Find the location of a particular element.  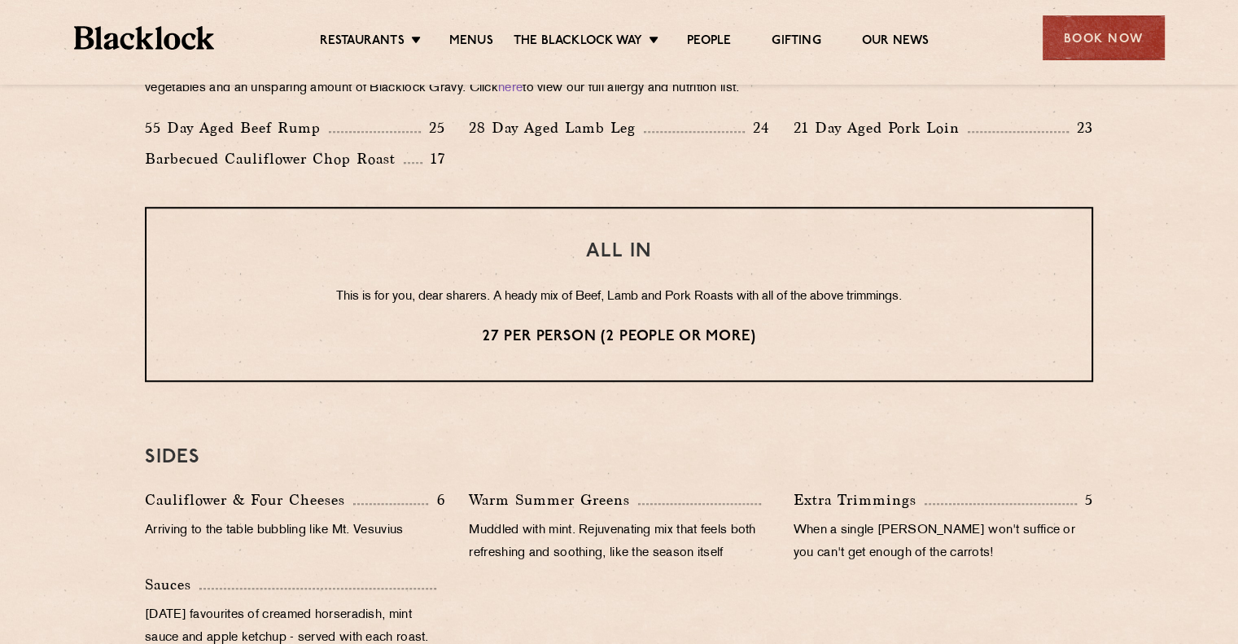

p: Muddled with mint. Rejuvenating mix that feels both refreshing and soothing, like the season itself is located at coordinates (619, 542).